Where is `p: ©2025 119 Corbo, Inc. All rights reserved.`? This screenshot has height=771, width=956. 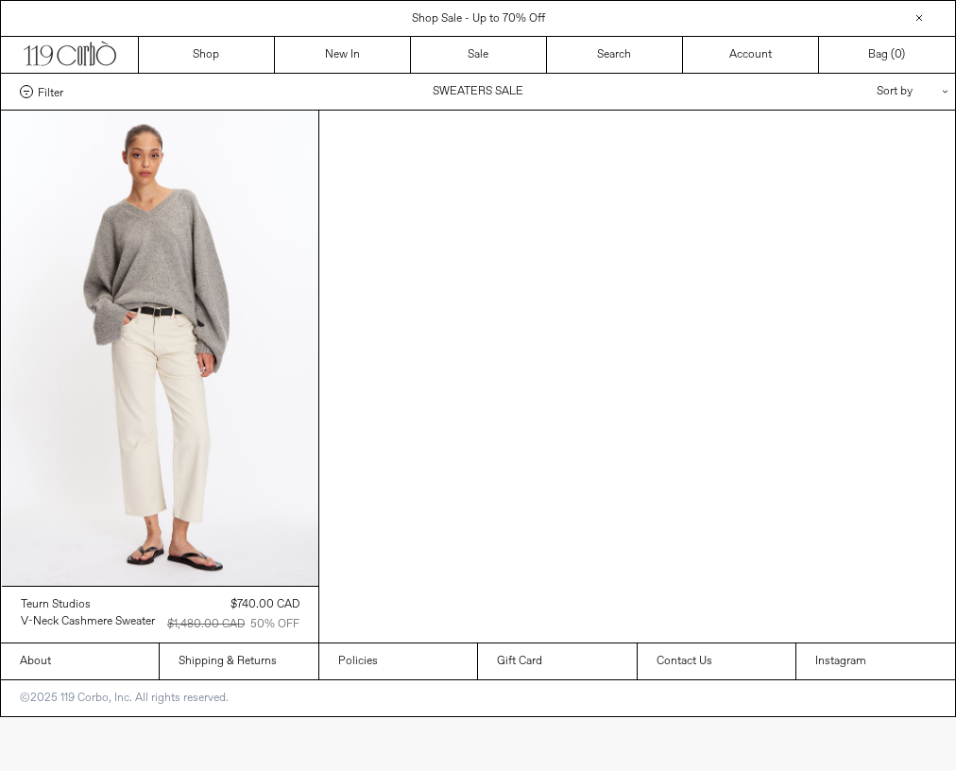 p: ©2025 119 Corbo, Inc. All rights reserved. is located at coordinates (124, 698).